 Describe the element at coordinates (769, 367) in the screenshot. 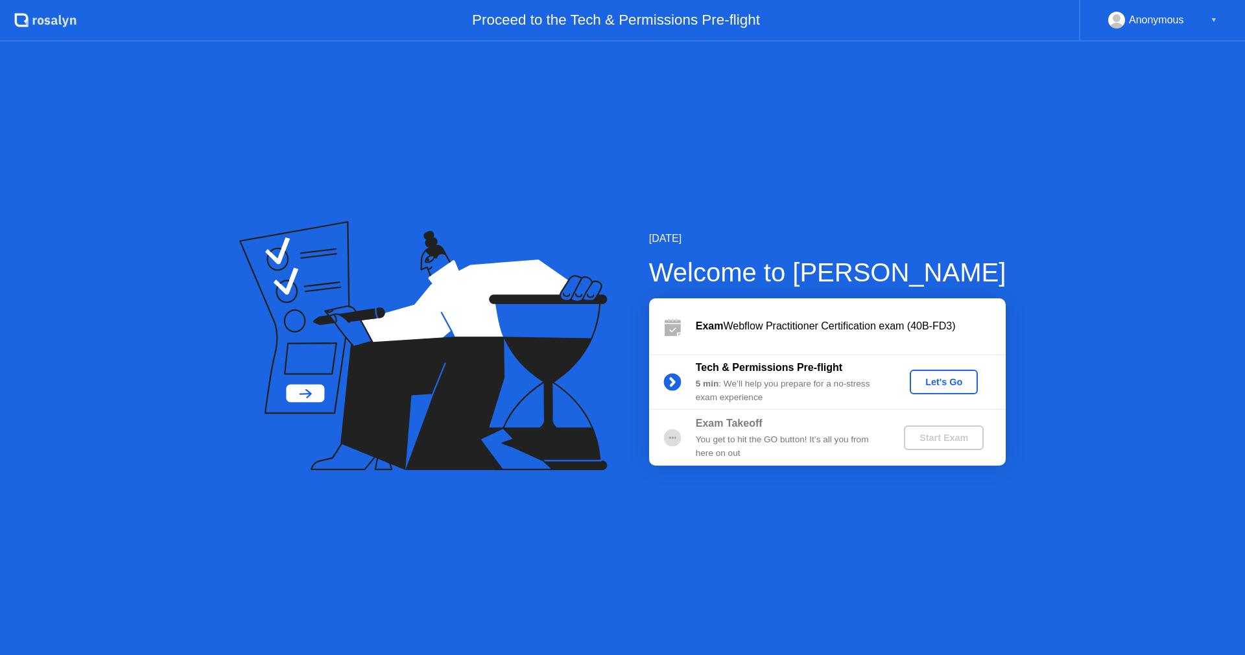

I see `b: Tech & Permissions Pre-flight` at that location.